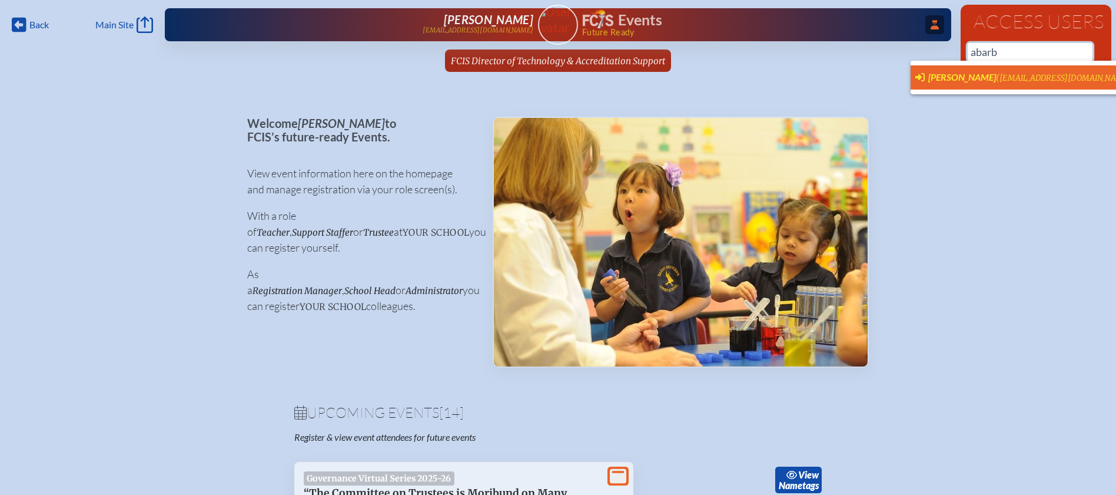  Describe the element at coordinates (558, 19) in the screenshot. I see `img: User Avatar` at that location.